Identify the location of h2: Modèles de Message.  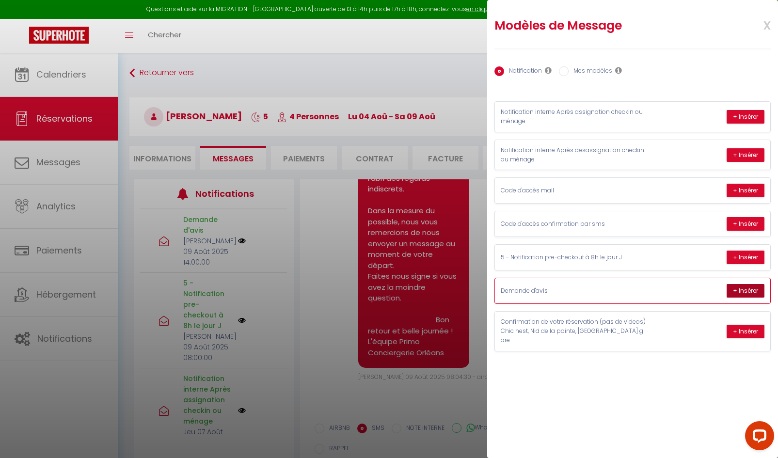
(607, 26).